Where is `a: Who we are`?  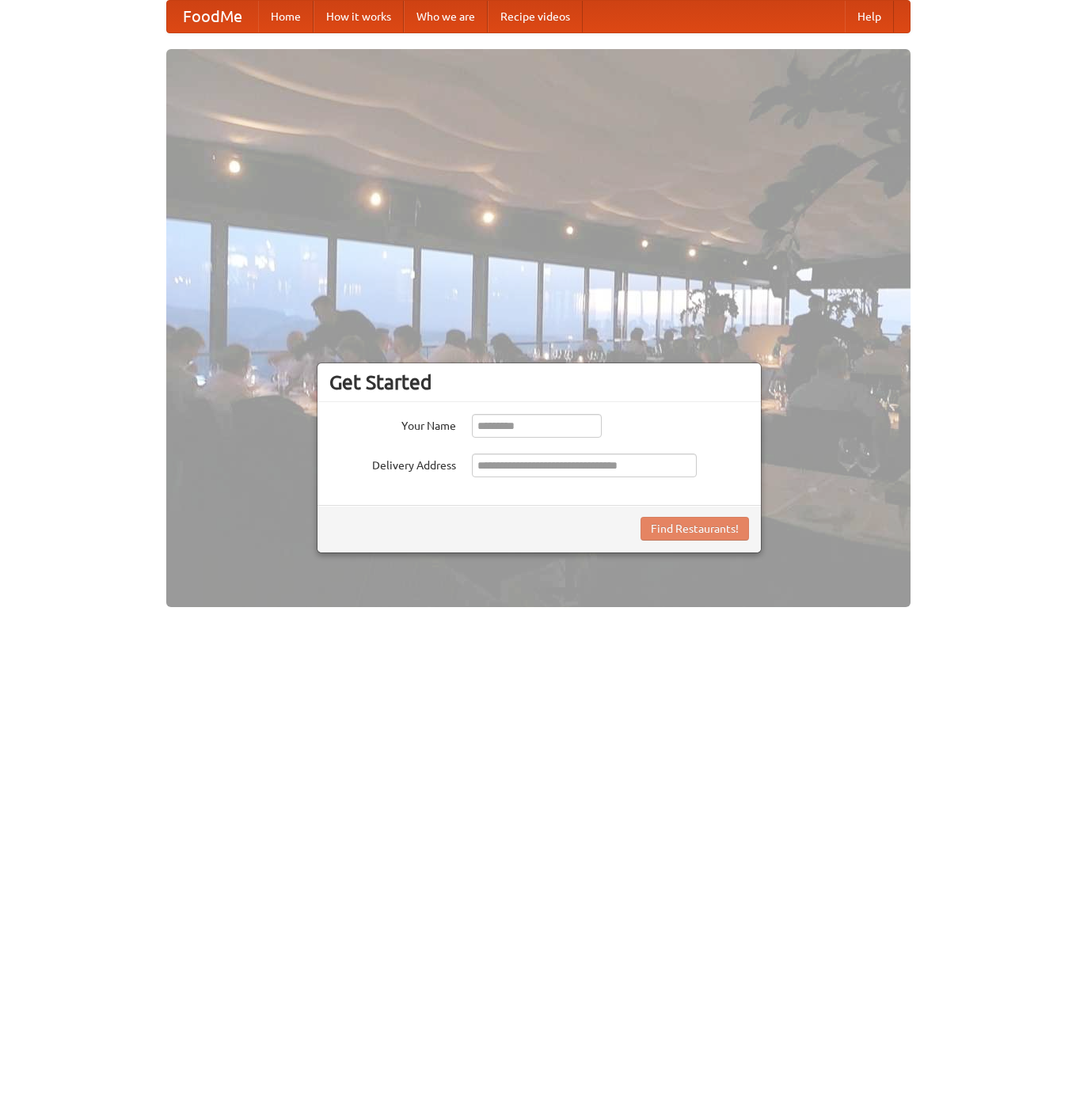 a: Who we are is located at coordinates (446, 17).